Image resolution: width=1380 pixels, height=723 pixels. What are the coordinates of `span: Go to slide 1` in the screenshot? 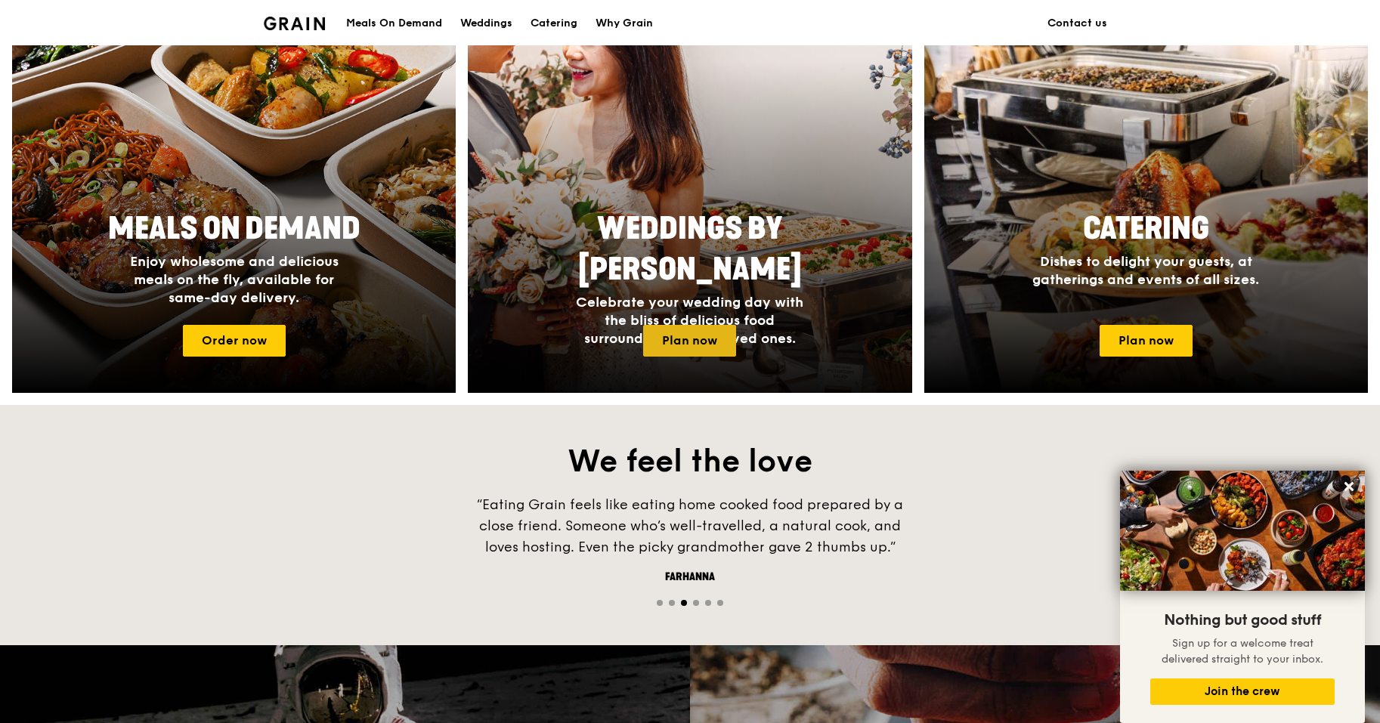 It's located at (660, 603).